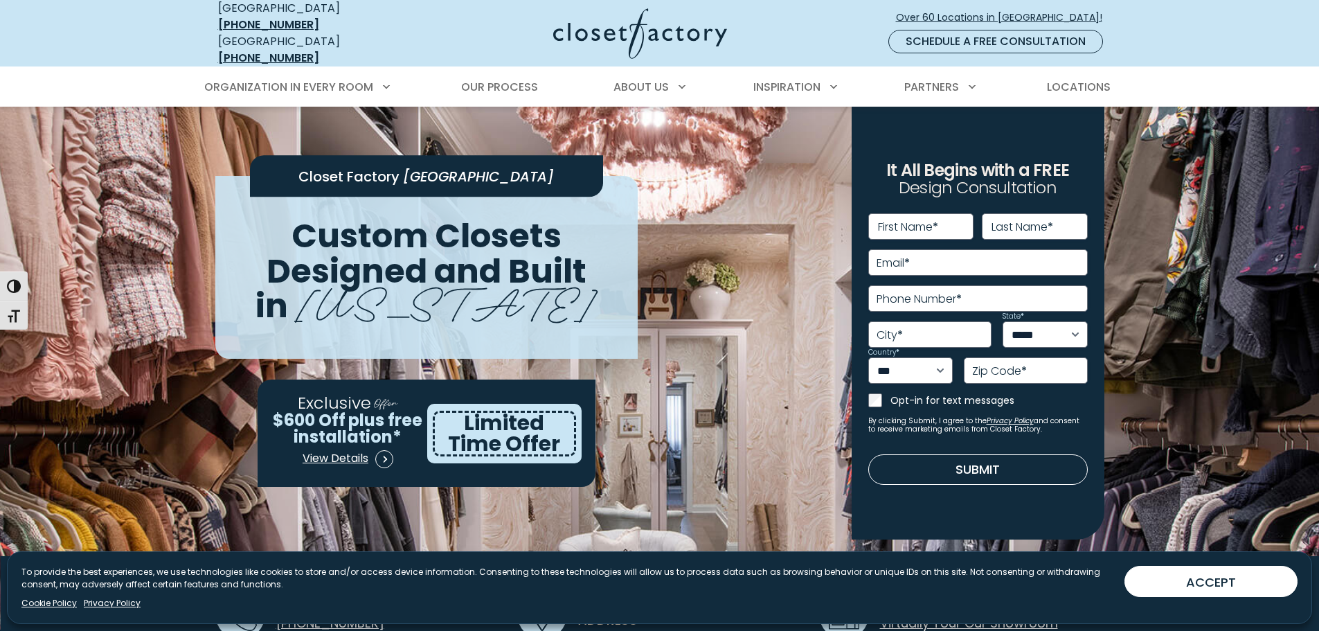 The height and width of the screenshot is (631, 1319). Describe the element at coordinates (335, 459) in the screenshot. I see `span: View Details` at that location.